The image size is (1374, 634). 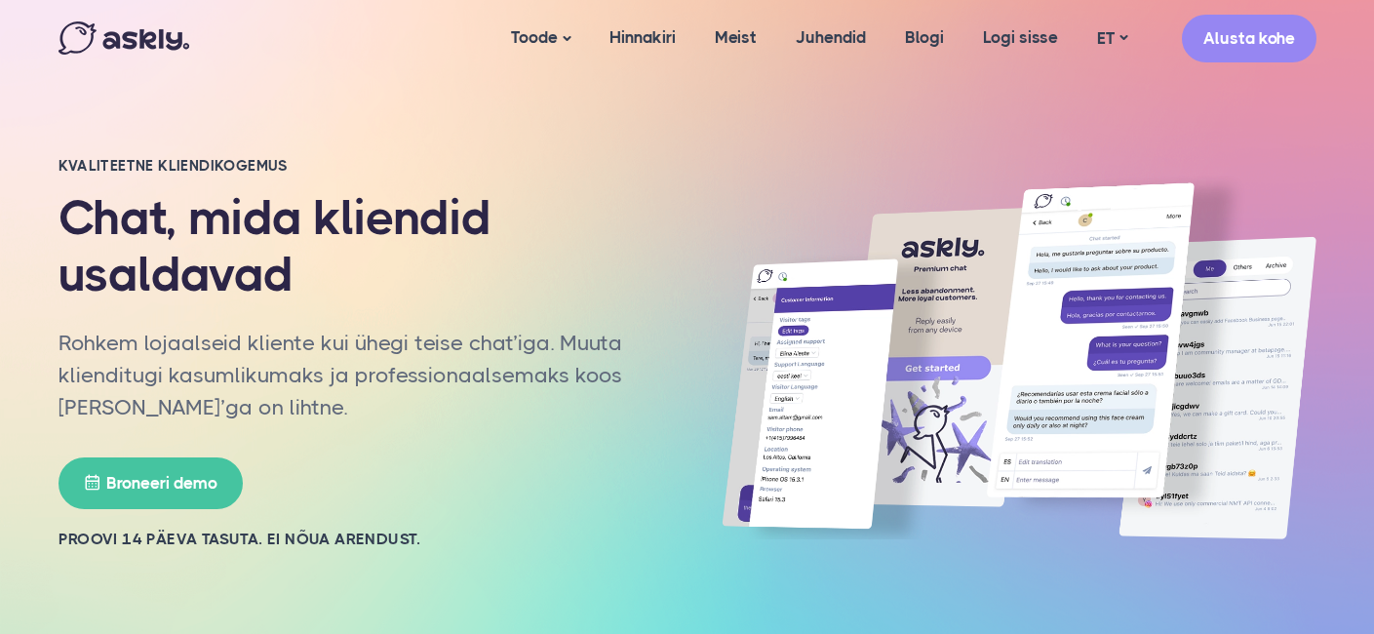 What do you see at coordinates (356, 246) in the screenshot?
I see `h1: Chat, mida kliendid usaldavad` at bounding box center [356, 246].